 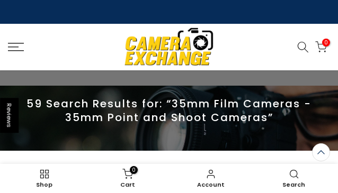 I want to click on a: Shop, so click(x=44, y=178).